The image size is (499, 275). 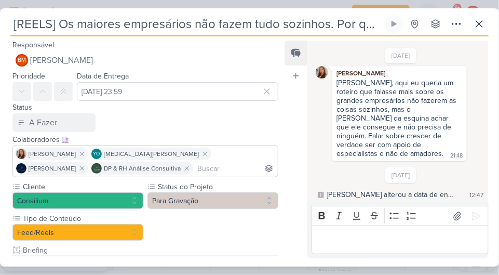 I want to click on div: Colaboradores, so click(x=145, y=139).